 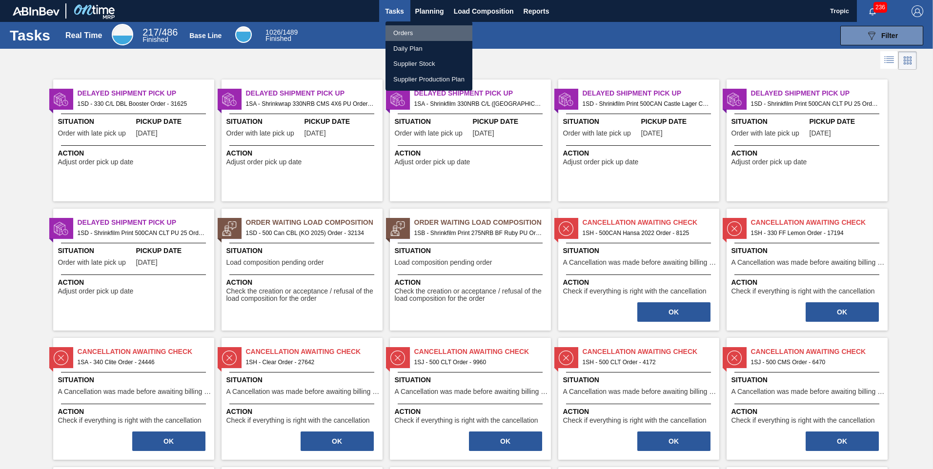 What do you see at coordinates (429, 49) in the screenshot?
I see `li: Daily Plan` at bounding box center [429, 49].